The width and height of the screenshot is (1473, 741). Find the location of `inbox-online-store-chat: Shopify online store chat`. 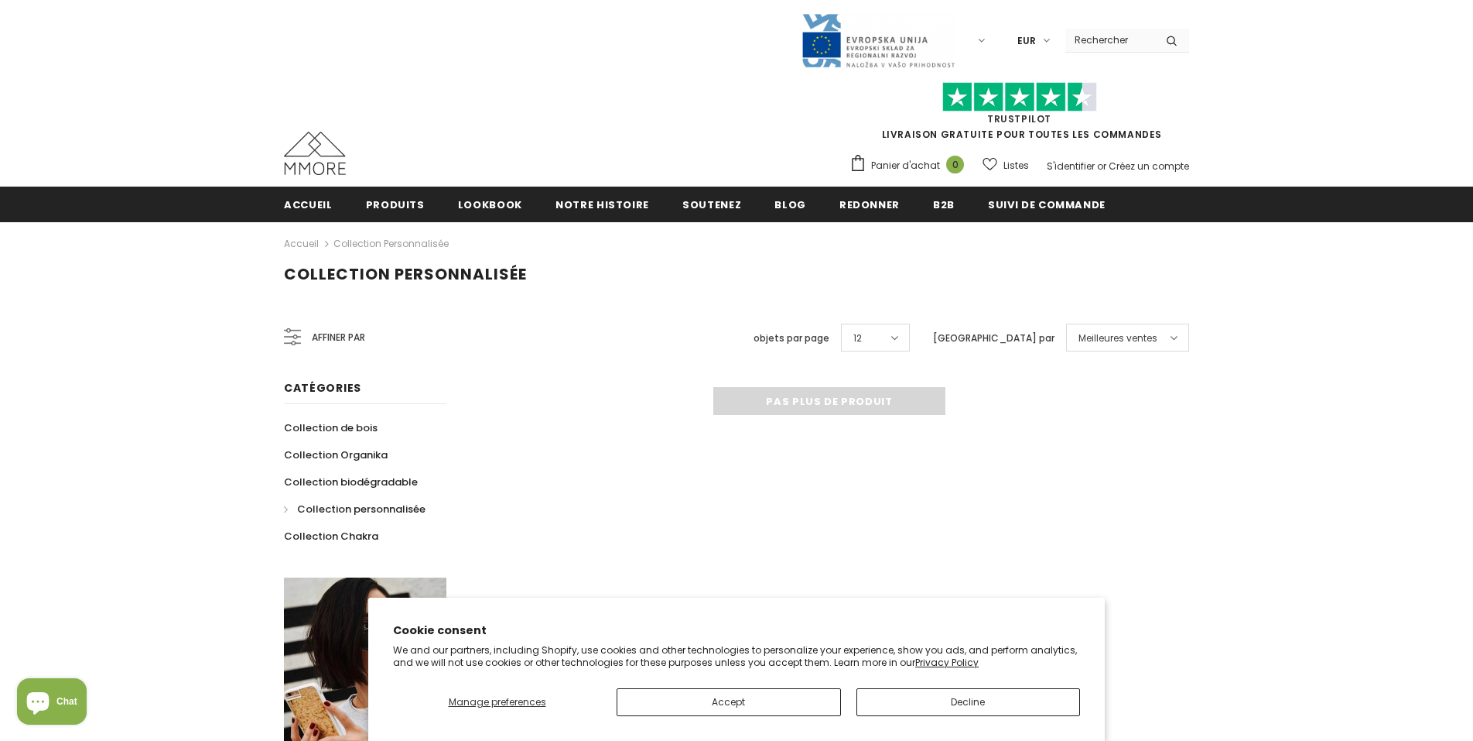

inbox-online-store-chat: Shopify online store chat is located at coordinates (52, 703).